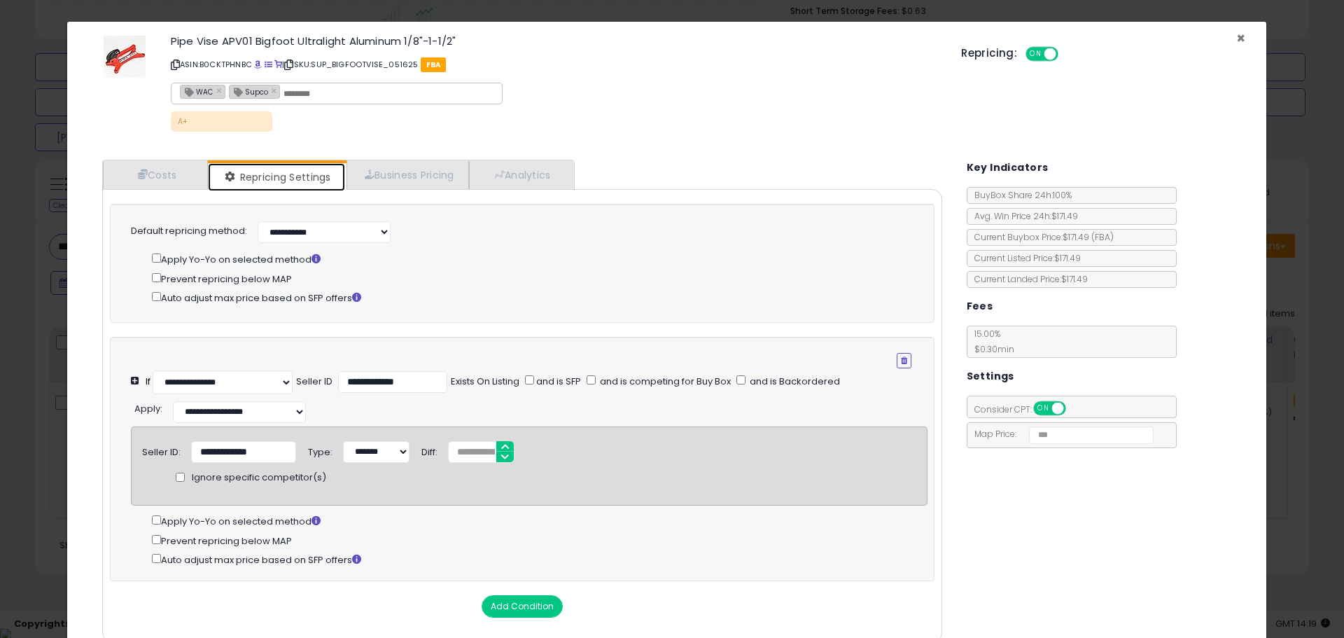 This screenshot has width=1344, height=638. What do you see at coordinates (1024, 258) in the screenshot?
I see `span: Current Listed Price: $171.49` at bounding box center [1024, 258].